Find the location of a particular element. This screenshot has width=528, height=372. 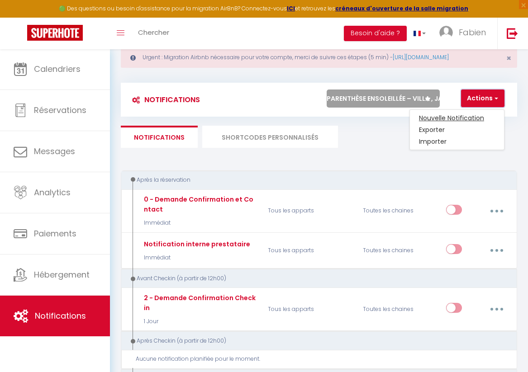

li: Notifications is located at coordinates (159, 137).